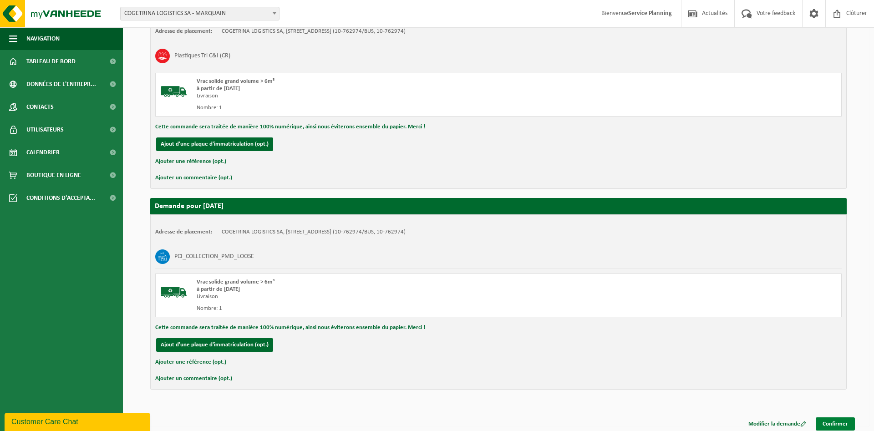 The height and width of the screenshot is (431, 874). What do you see at coordinates (200, 14) in the screenshot?
I see `span: COGETRINA LOGISTICS SA - MARQUAIN` at bounding box center [200, 14].